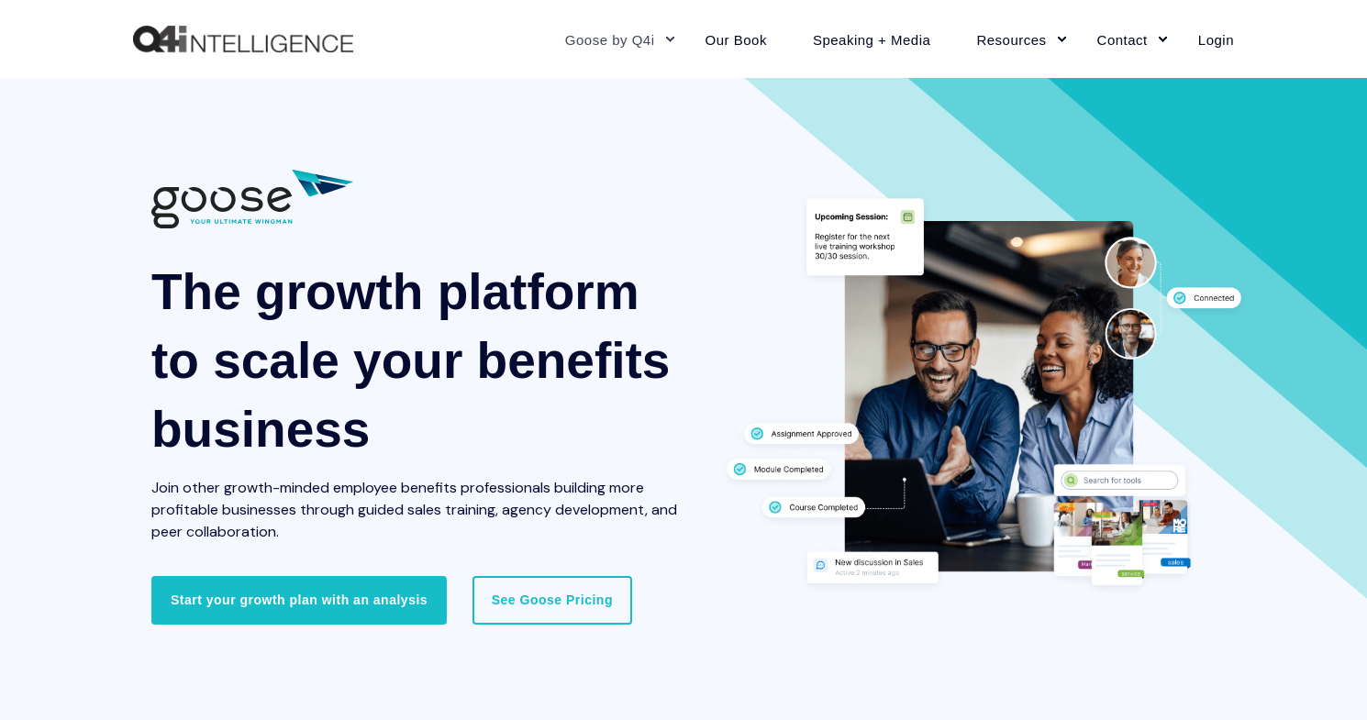 This screenshot has width=1367, height=720. What do you see at coordinates (252, 199) in the screenshot?
I see `img: 01882 Goose Q4i Logo wTag-CC` at bounding box center [252, 199].